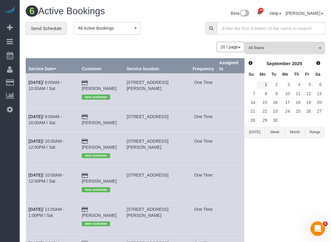 Image resolution: width=331 pixels, height=242 pixels. Describe the element at coordinates (285, 85) in the screenshot. I see `a: 3` at that location.